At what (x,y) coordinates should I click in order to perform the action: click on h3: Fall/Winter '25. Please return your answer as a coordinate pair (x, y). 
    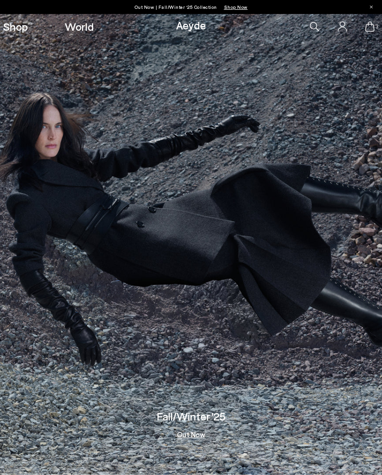
    Looking at the image, I should click on (191, 416).